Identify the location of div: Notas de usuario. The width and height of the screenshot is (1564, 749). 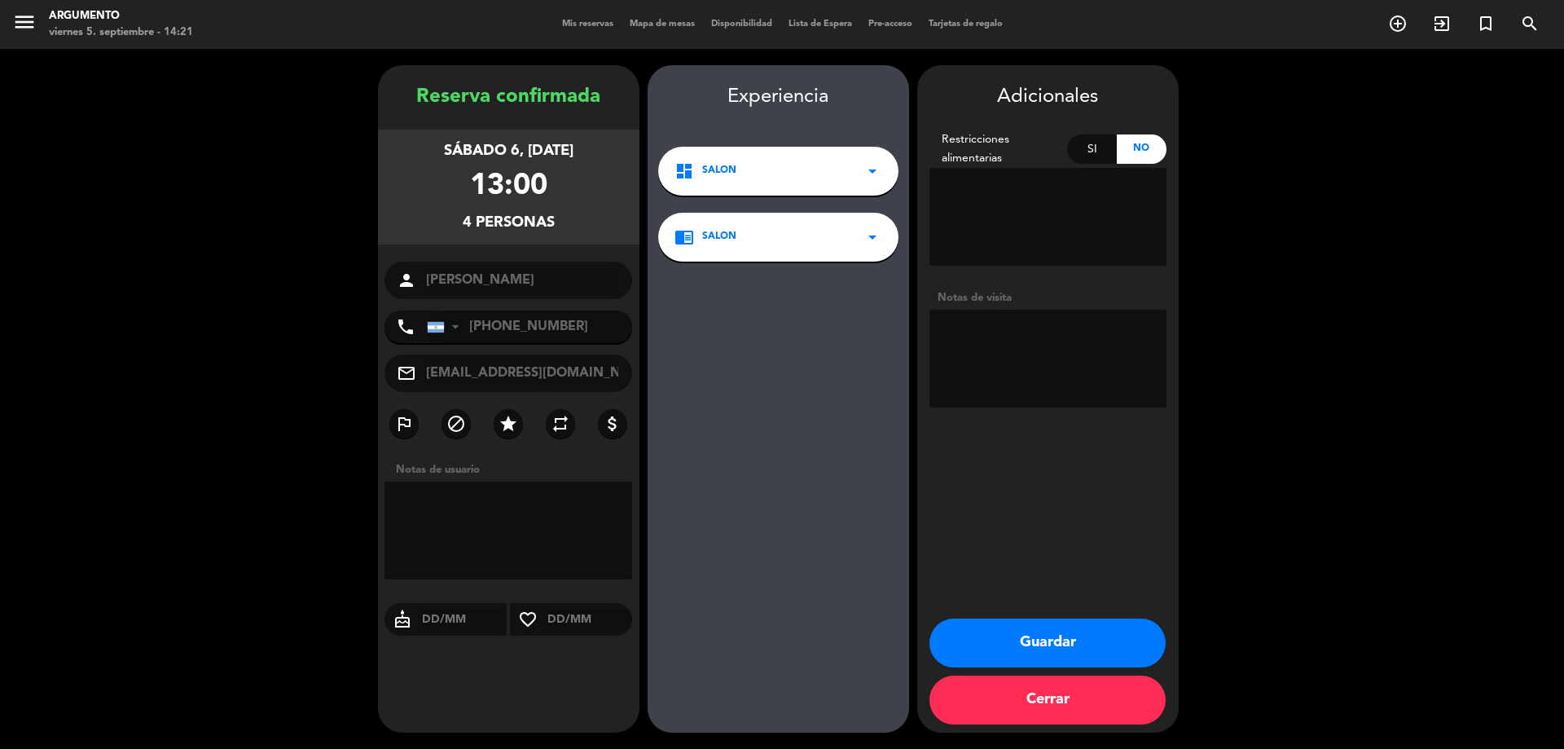
(513, 469).